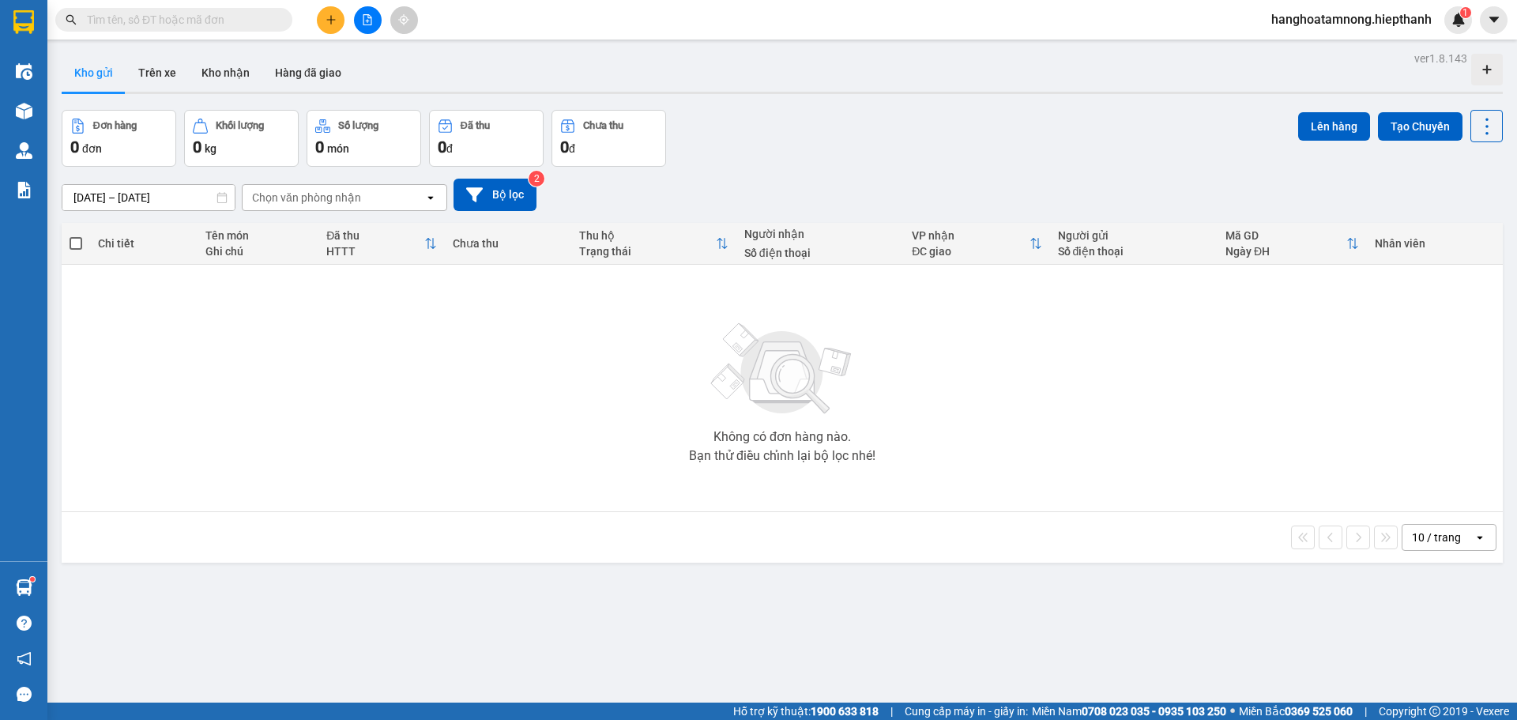  I want to click on span: hanghoatamnong.hiepthanh, so click(1351, 19).